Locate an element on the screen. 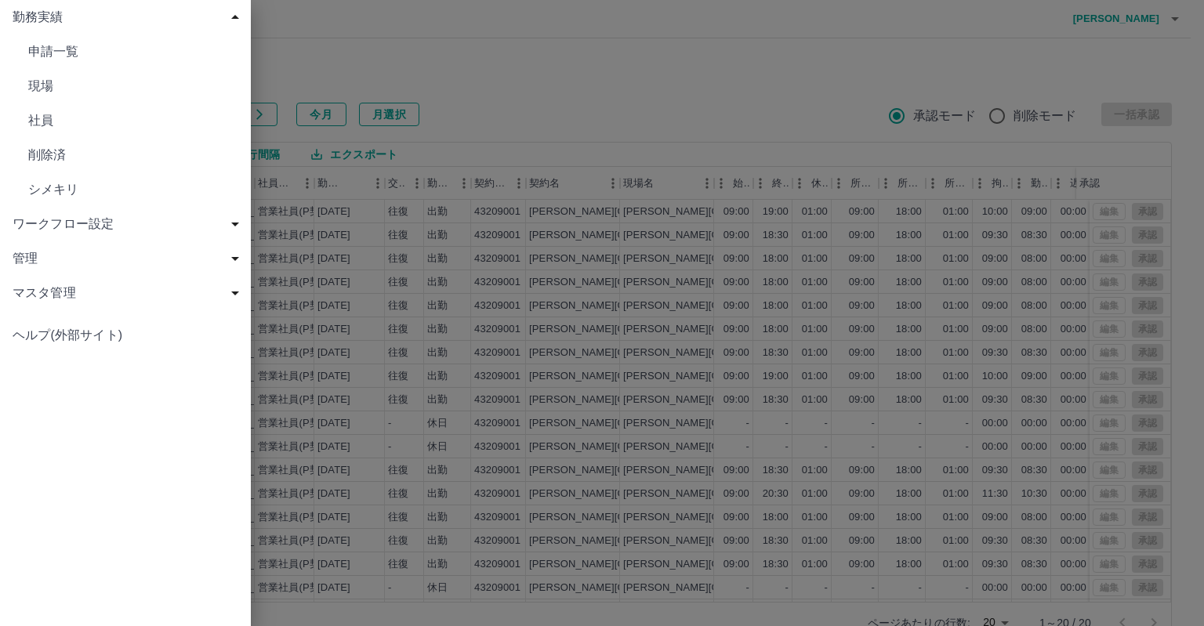  span: ワークフロー設定 is located at coordinates (129, 224).